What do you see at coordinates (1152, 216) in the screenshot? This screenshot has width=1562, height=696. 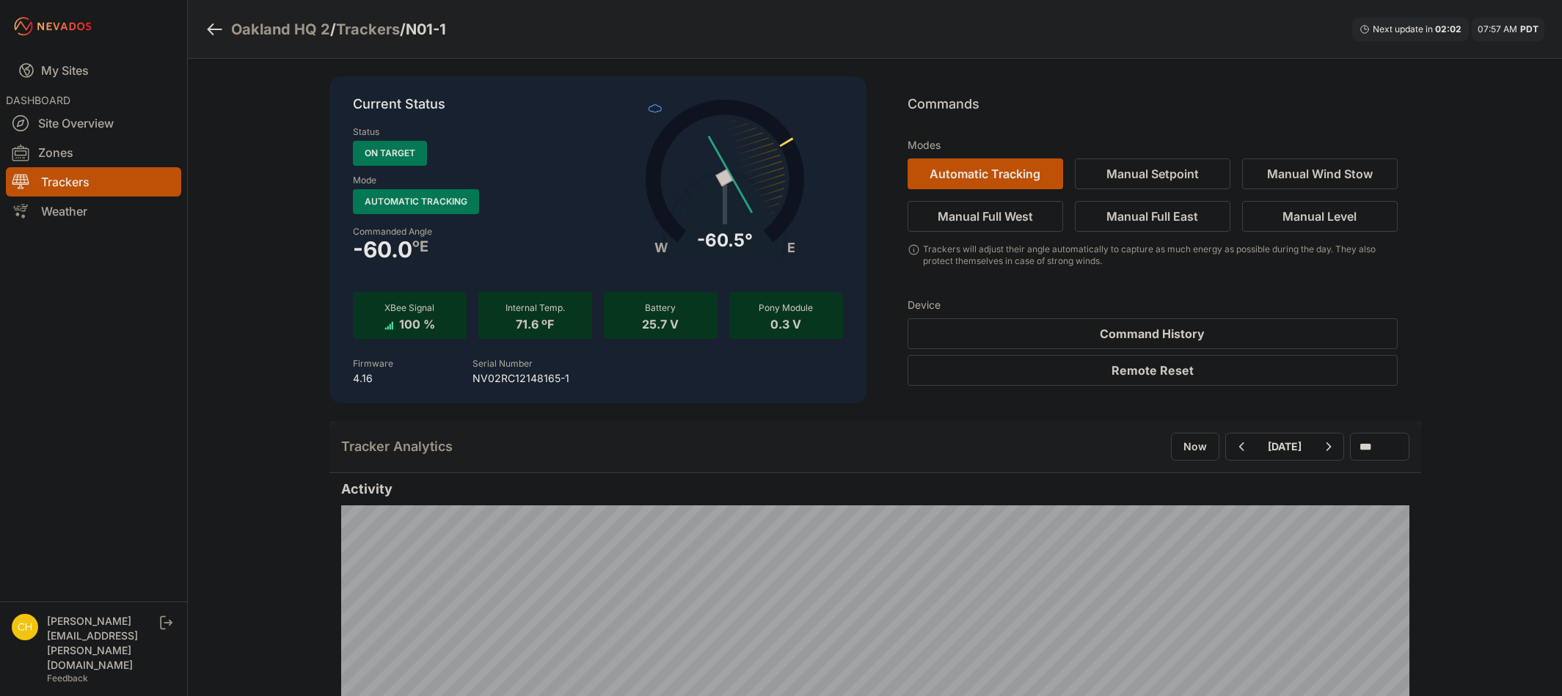 I see `button: Manual Full East` at bounding box center [1152, 216].